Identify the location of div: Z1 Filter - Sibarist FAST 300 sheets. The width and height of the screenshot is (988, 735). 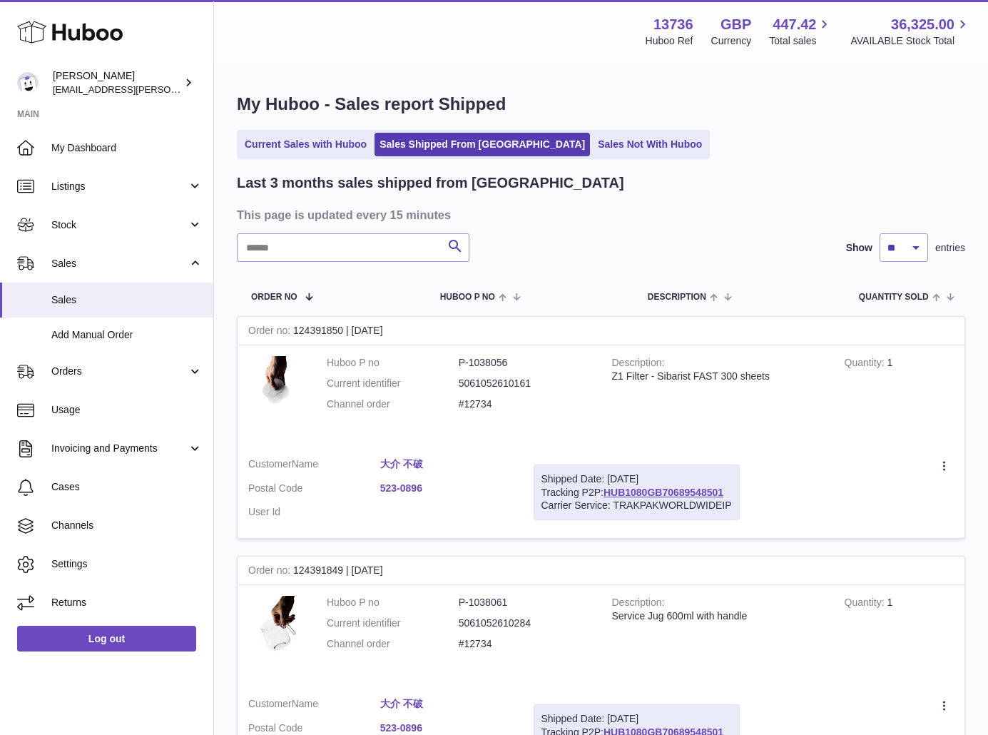
(718, 376).